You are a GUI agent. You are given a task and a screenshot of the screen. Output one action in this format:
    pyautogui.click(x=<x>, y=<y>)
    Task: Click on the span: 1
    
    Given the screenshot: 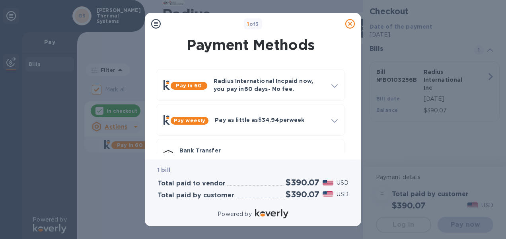 What is the action you would take?
    pyautogui.click(x=248, y=24)
    